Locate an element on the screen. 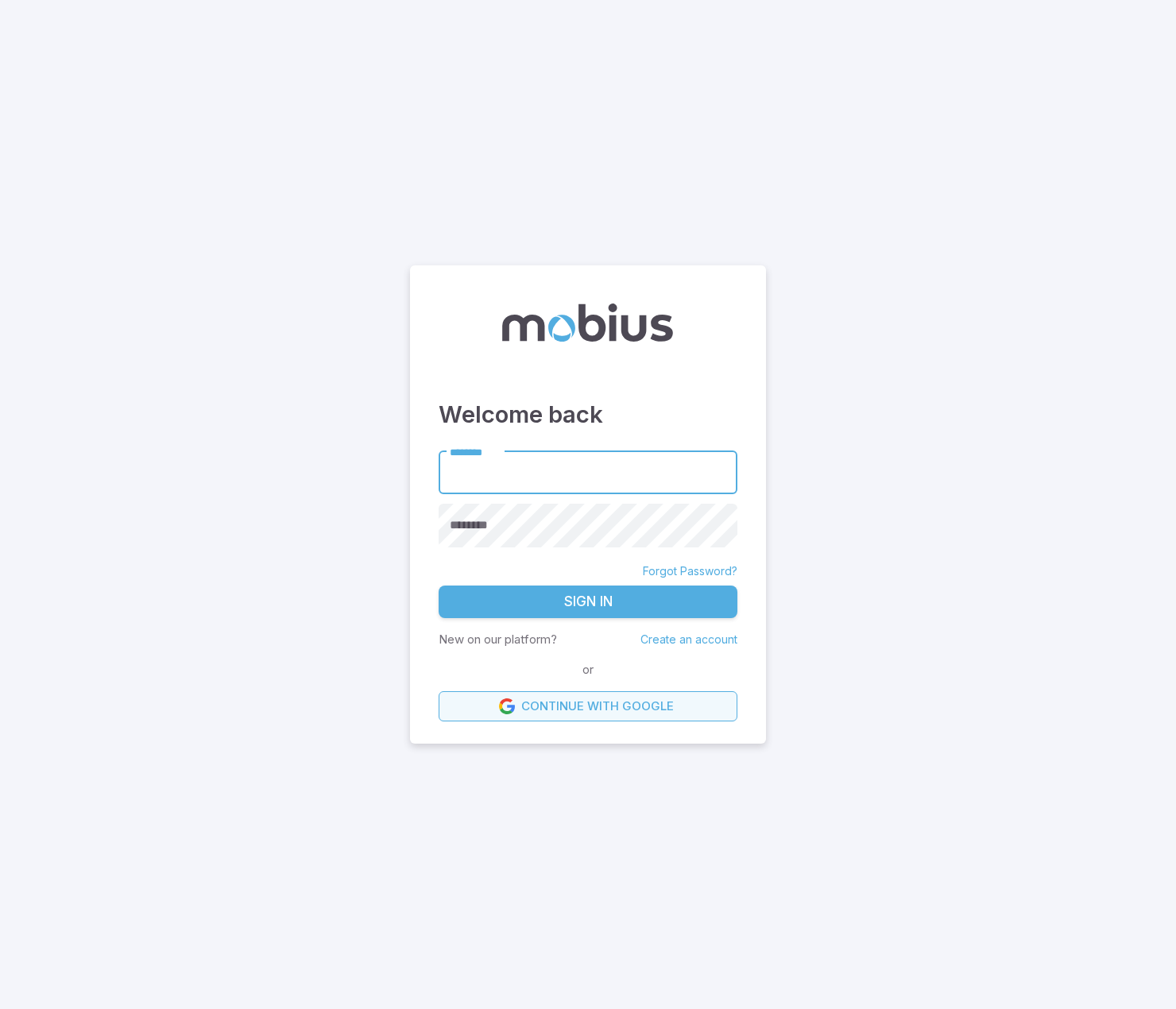 This screenshot has width=1176, height=1009. p: New on our platform? is located at coordinates (497, 639).